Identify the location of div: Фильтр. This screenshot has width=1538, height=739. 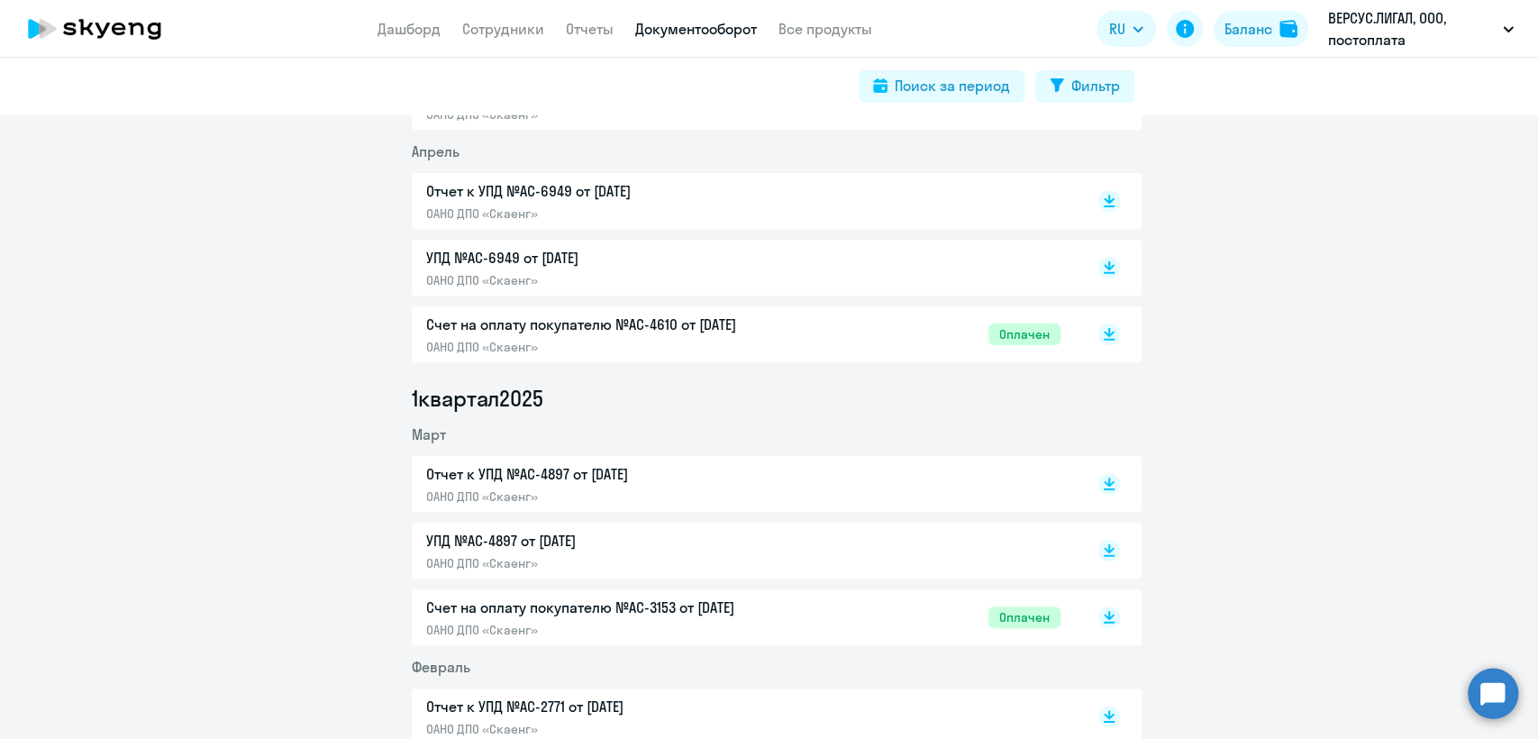
(1095, 86).